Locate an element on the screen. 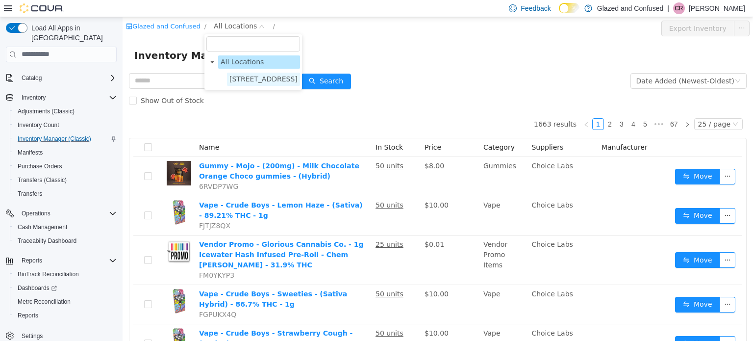  button: icon: searchSearch is located at coordinates (203, 64).